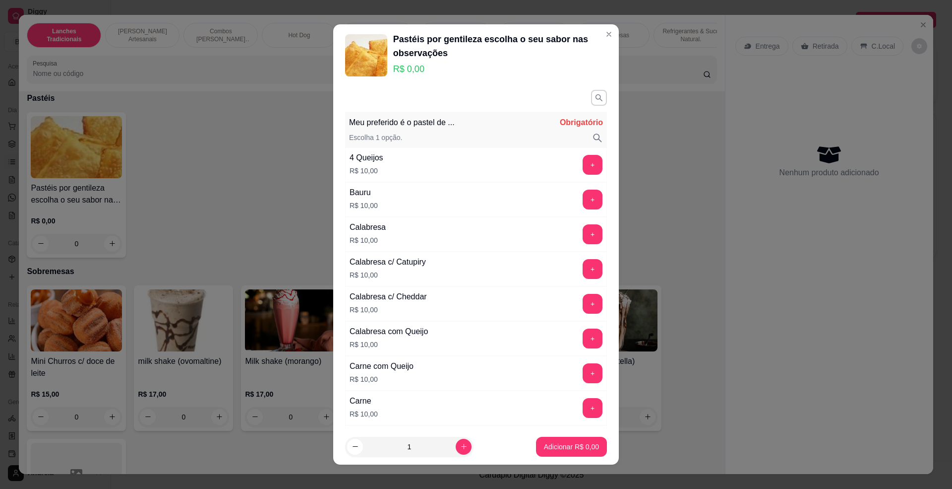  I want to click on button: increase-product-quantity, so click(464, 446).